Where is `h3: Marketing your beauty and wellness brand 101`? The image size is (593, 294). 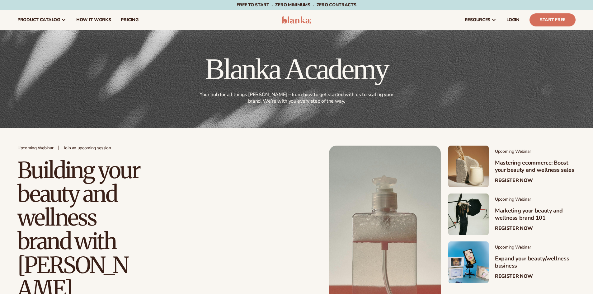
h3: Marketing your beauty and wellness brand 101 is located at coordinates (535, 215).